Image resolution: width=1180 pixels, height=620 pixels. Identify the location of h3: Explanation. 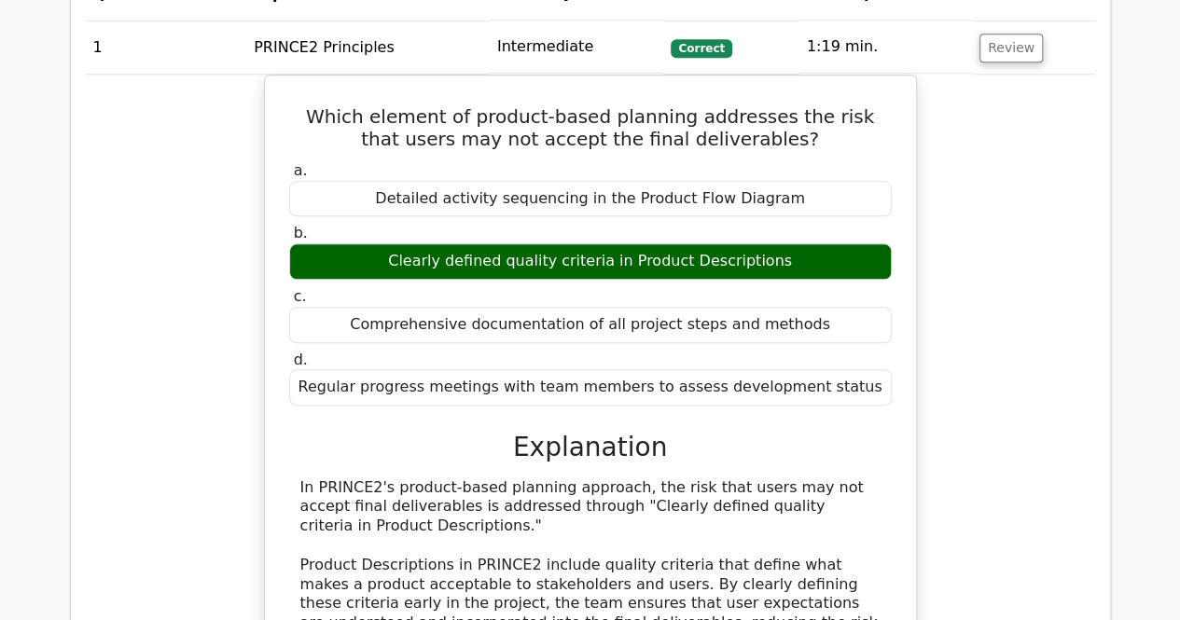
(591, 448).